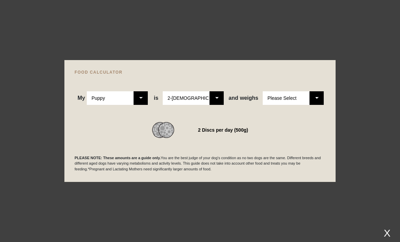  I want to click on div: X, so click(387, 232).